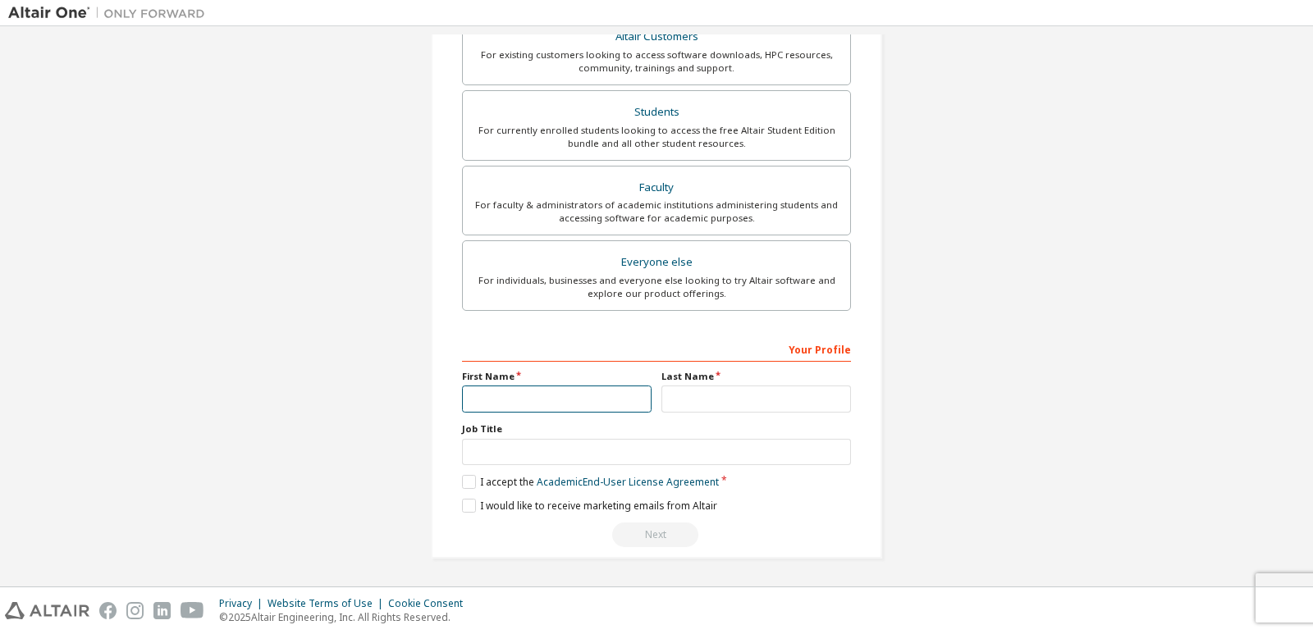 The height and width of the screenshot is (634, 1313). Describe the element at coordinates (656, 137) in the screenshot. I see `div: For currently enrolled students looking to access the free Altair Student Edition bundle and all ...` at that location.